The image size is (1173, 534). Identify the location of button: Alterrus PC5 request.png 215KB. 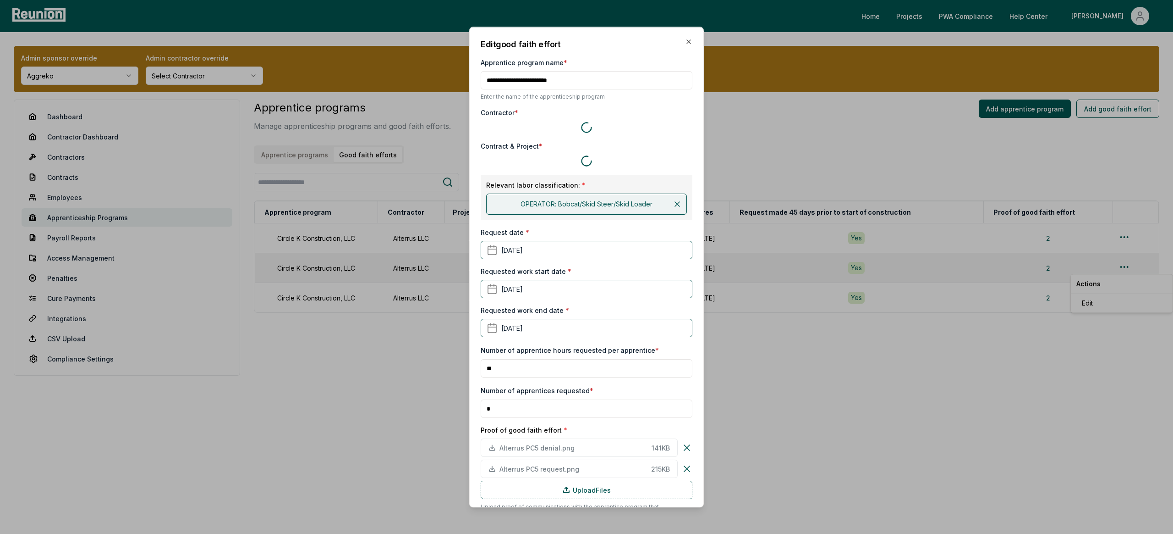
(579, 468).